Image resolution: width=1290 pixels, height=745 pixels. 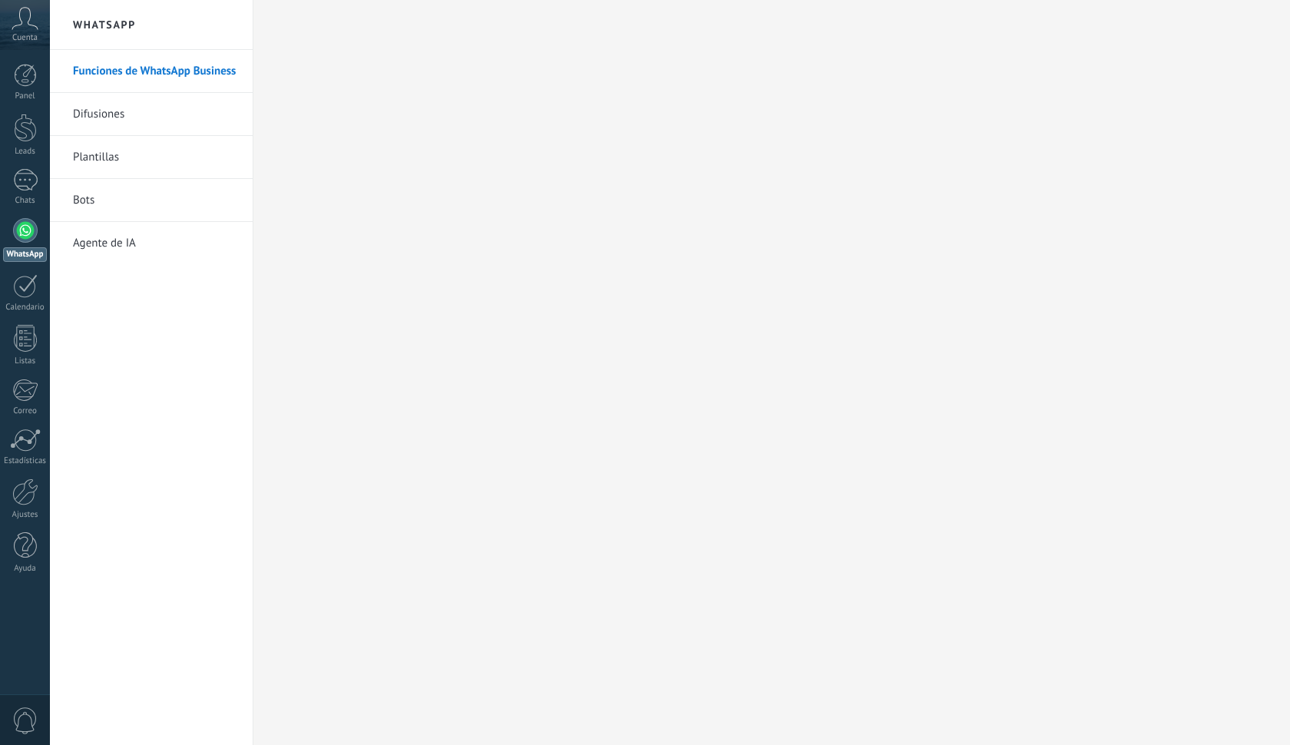 What do you see at coordinates (151, 200) in the screenshot?
I see `li: Bots` at bounding box center [151, 200].